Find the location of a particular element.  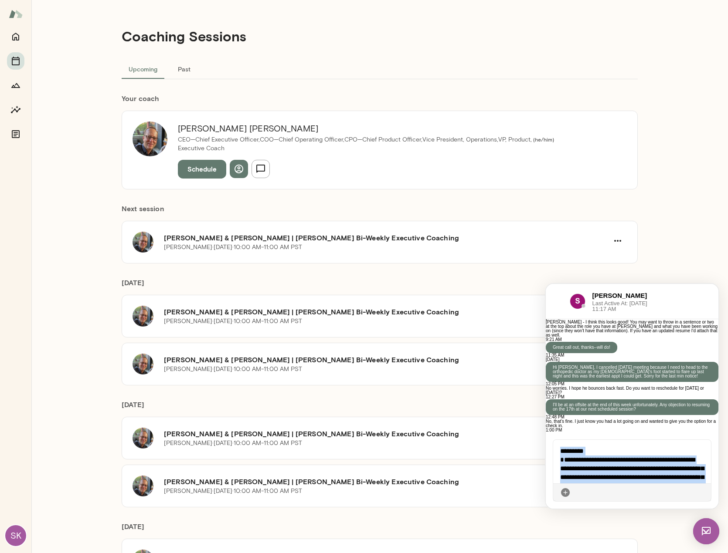

button: Growth Plan is located at coordinates (16, 85).